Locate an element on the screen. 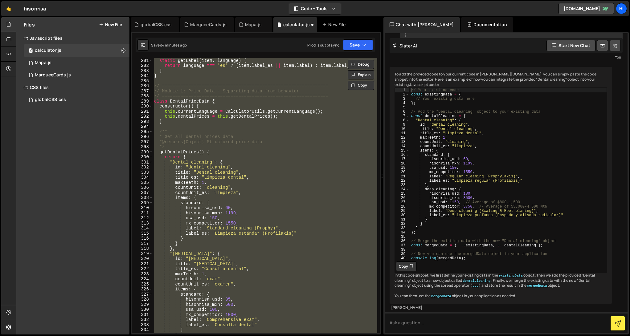 This screenshot has width=630, height=336. div: 3 is located at coordinates (402, 99).